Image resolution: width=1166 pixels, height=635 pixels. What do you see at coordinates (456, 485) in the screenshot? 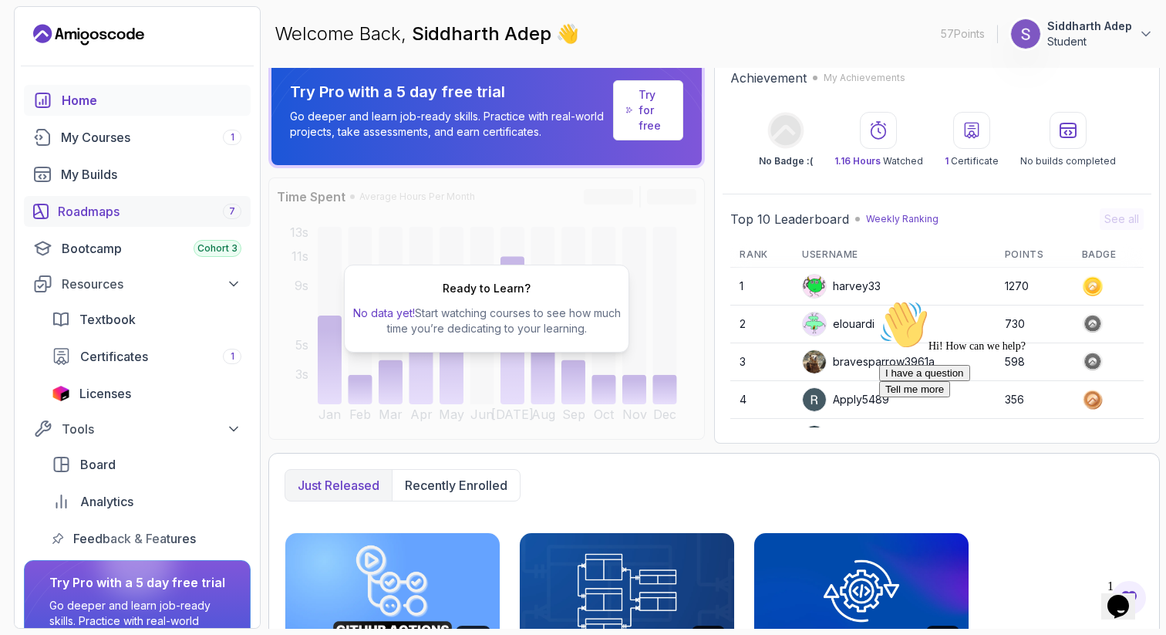
I see `p: Recently enrolled` at bounding box center [456, 485].